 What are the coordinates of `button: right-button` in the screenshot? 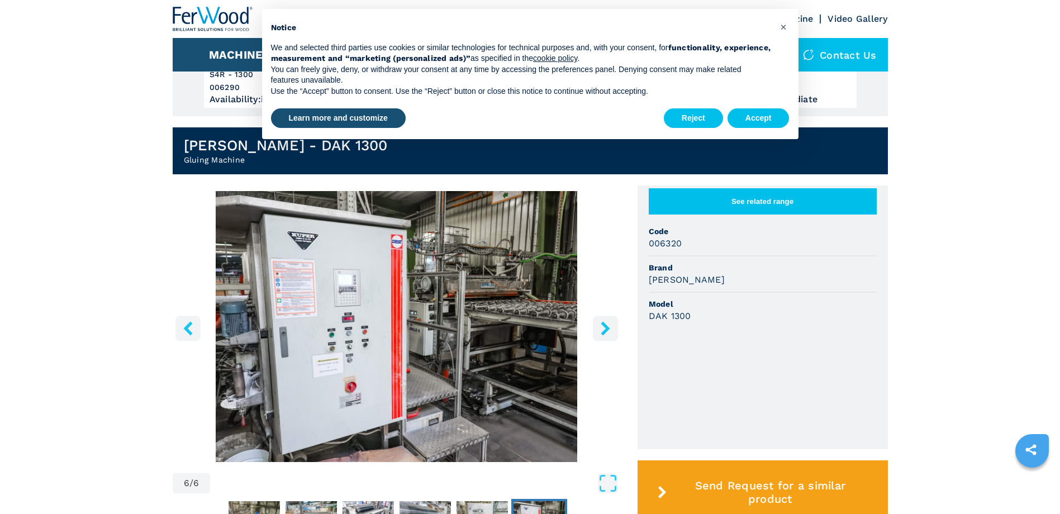 It's located at (605, 328).